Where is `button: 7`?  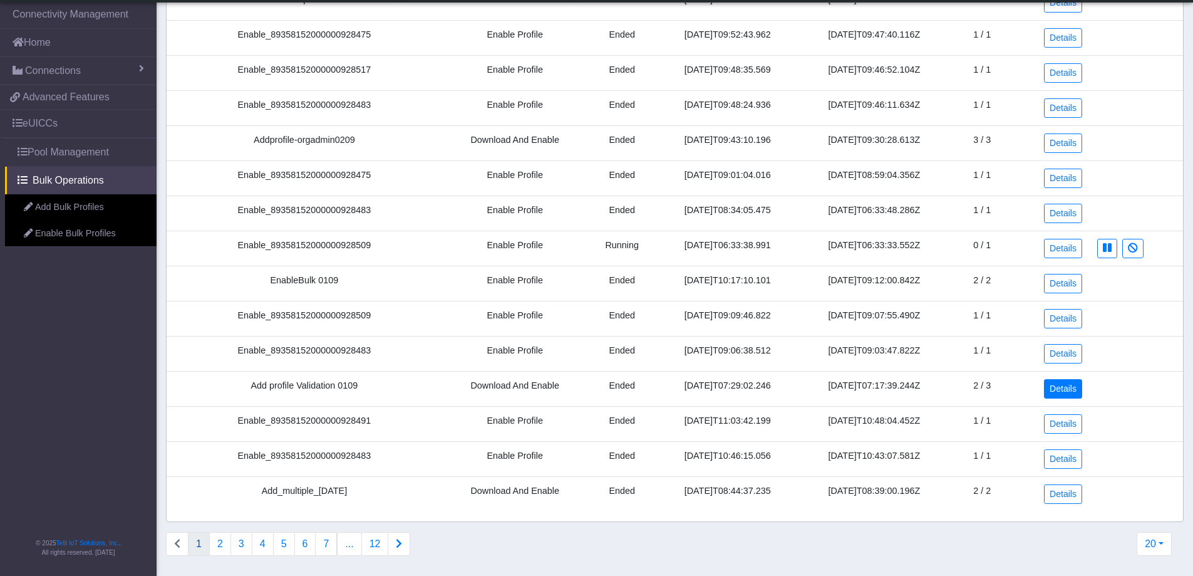
button: 7 is located at coordinates (326, 544).